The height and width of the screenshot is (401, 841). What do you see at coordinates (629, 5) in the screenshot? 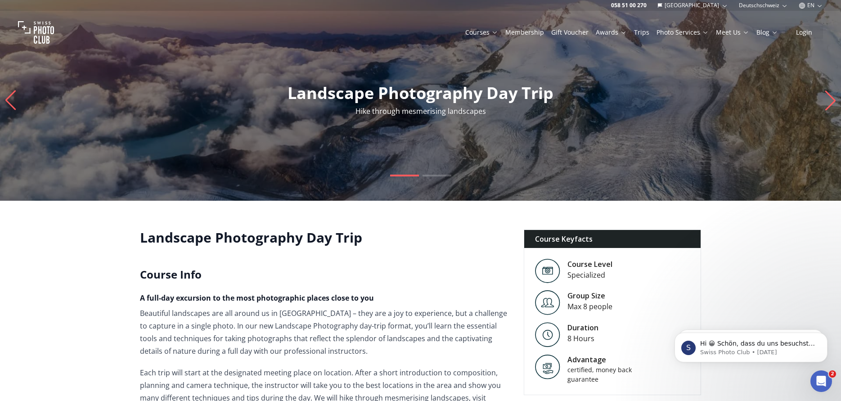
I see `a: 058 51 00 270` at bounding box center [629, 5].